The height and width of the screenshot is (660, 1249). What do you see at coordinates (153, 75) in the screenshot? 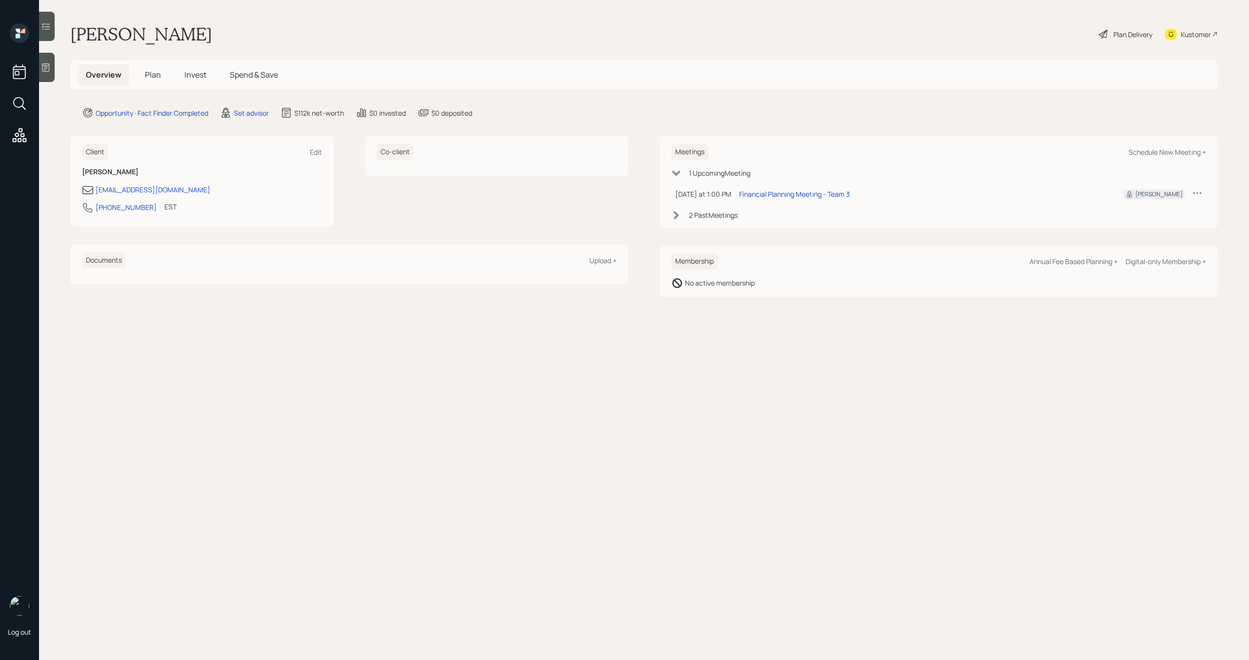
I see `span: Plan` at bounding box center [153, 75].